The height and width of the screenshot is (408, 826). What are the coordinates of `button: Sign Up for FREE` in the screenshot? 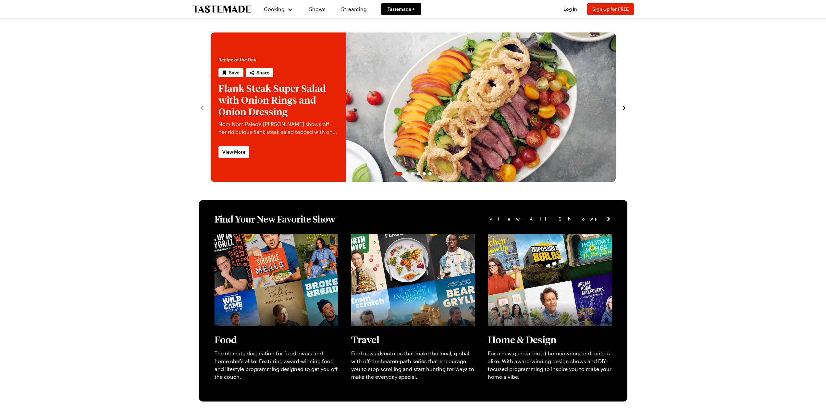 It's located at (611, 9).